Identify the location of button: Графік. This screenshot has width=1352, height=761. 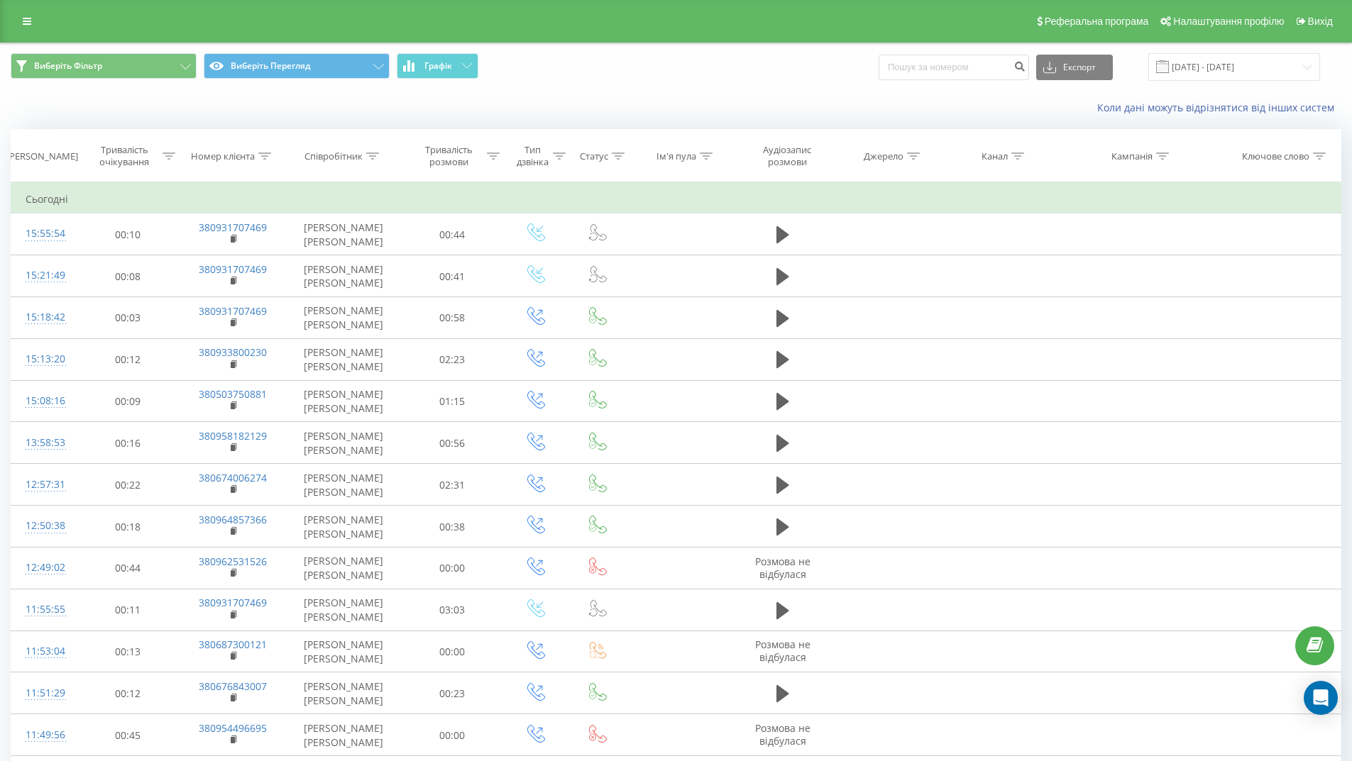
(437, 66).